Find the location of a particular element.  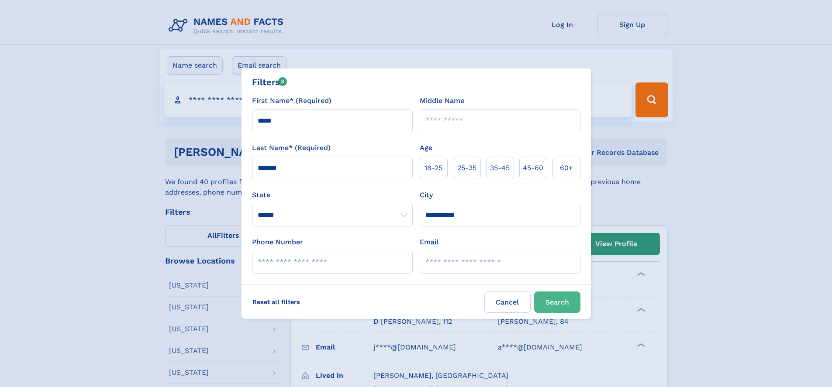

label: Age is located at coordinates (426, 148).